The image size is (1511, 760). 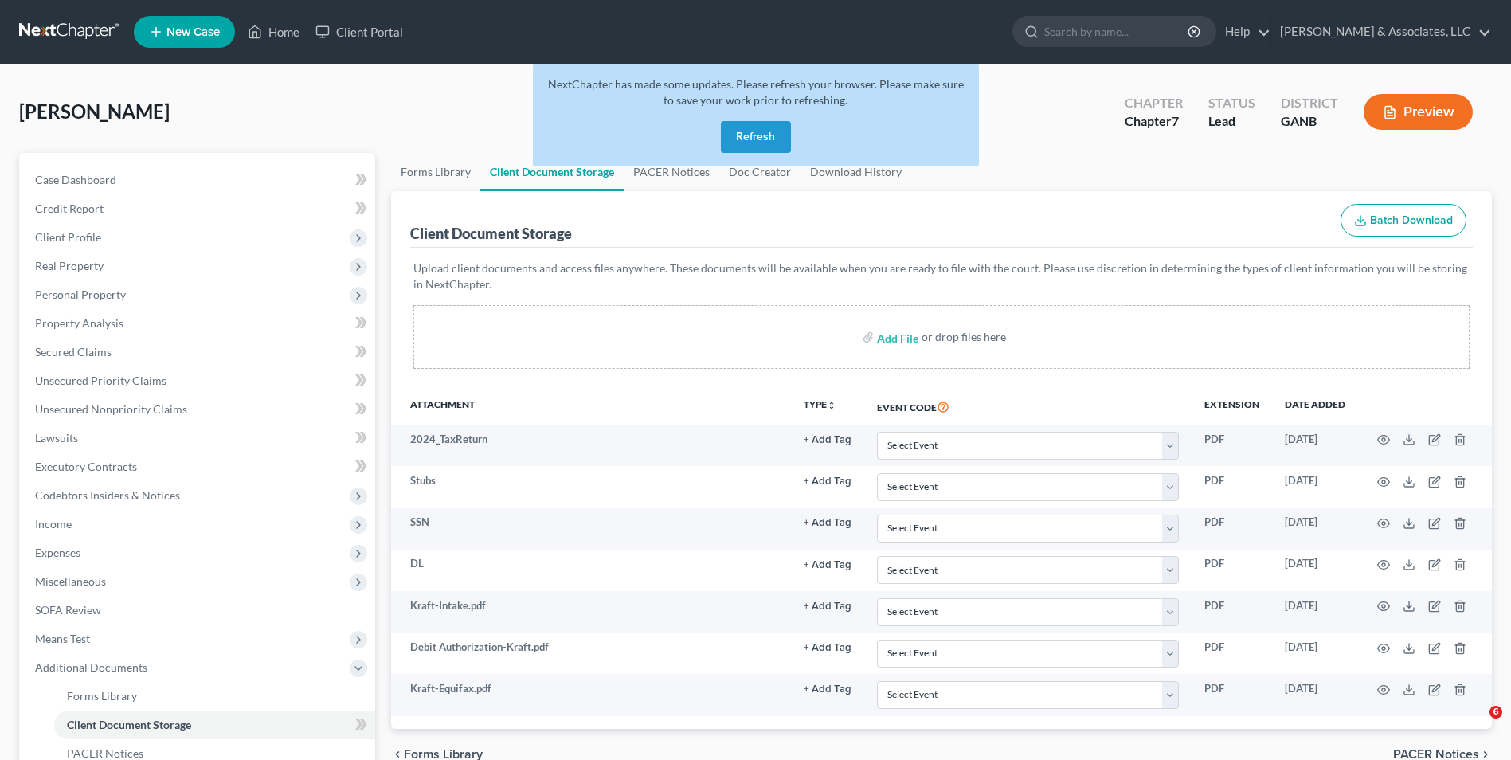 I want to click on span: Income, so click(x=53, y=523).